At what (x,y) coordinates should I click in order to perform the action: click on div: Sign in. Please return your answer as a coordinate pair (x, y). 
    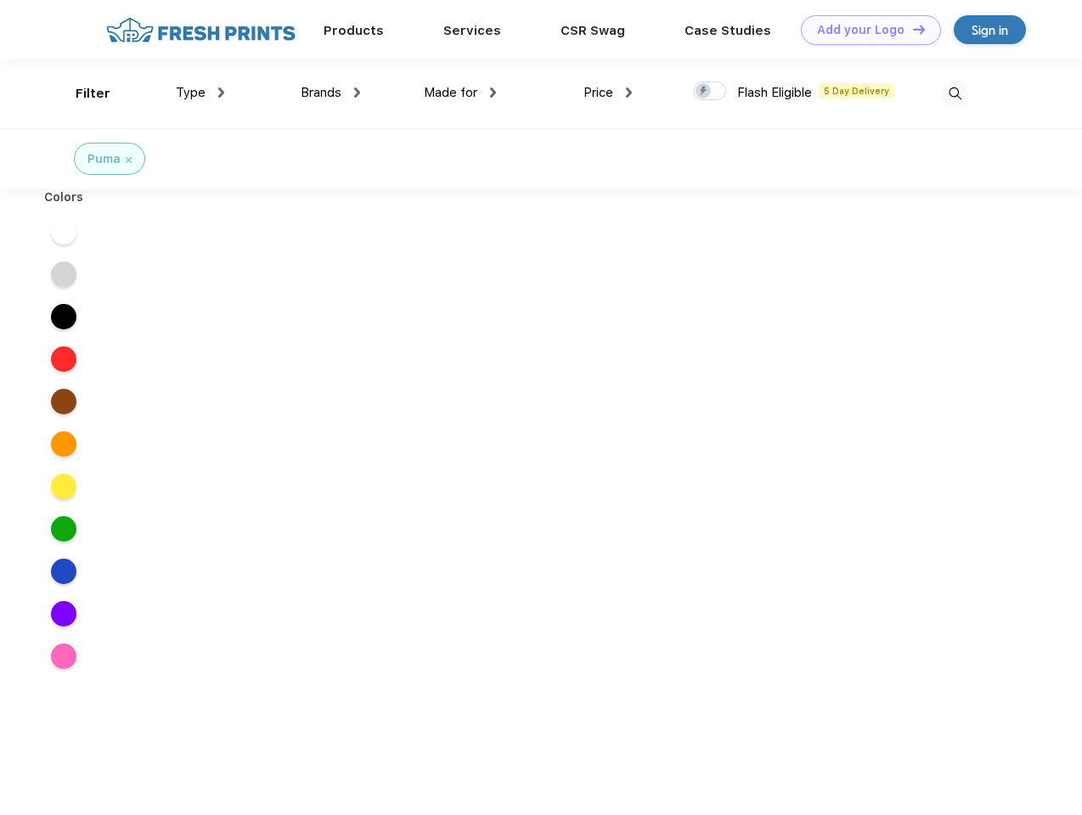
    Looking at the image, I should click on (990, 30).